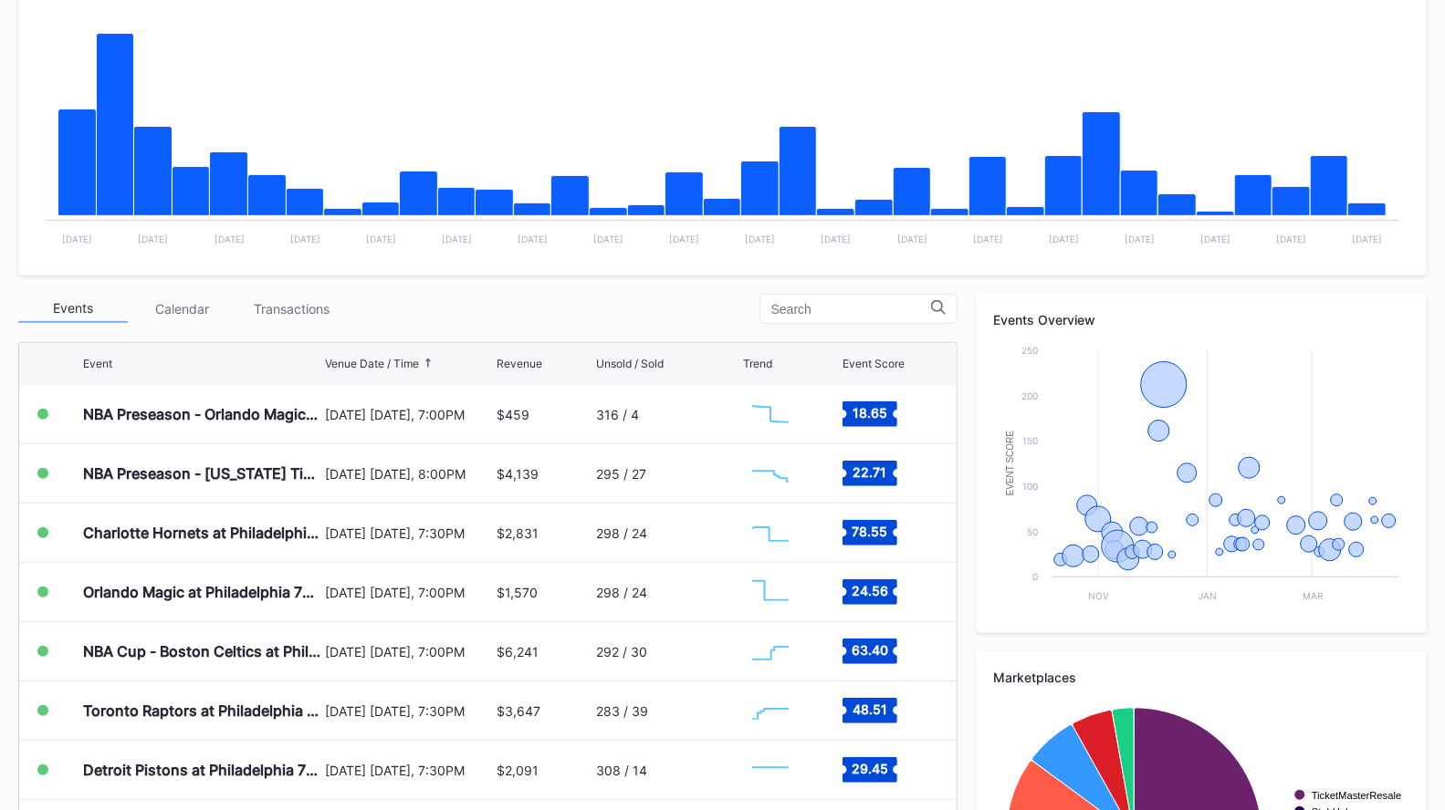  What do you see at coordinates (98, 363) in the screenshot?
I see `div: Event` at bounding box center [98, 363].